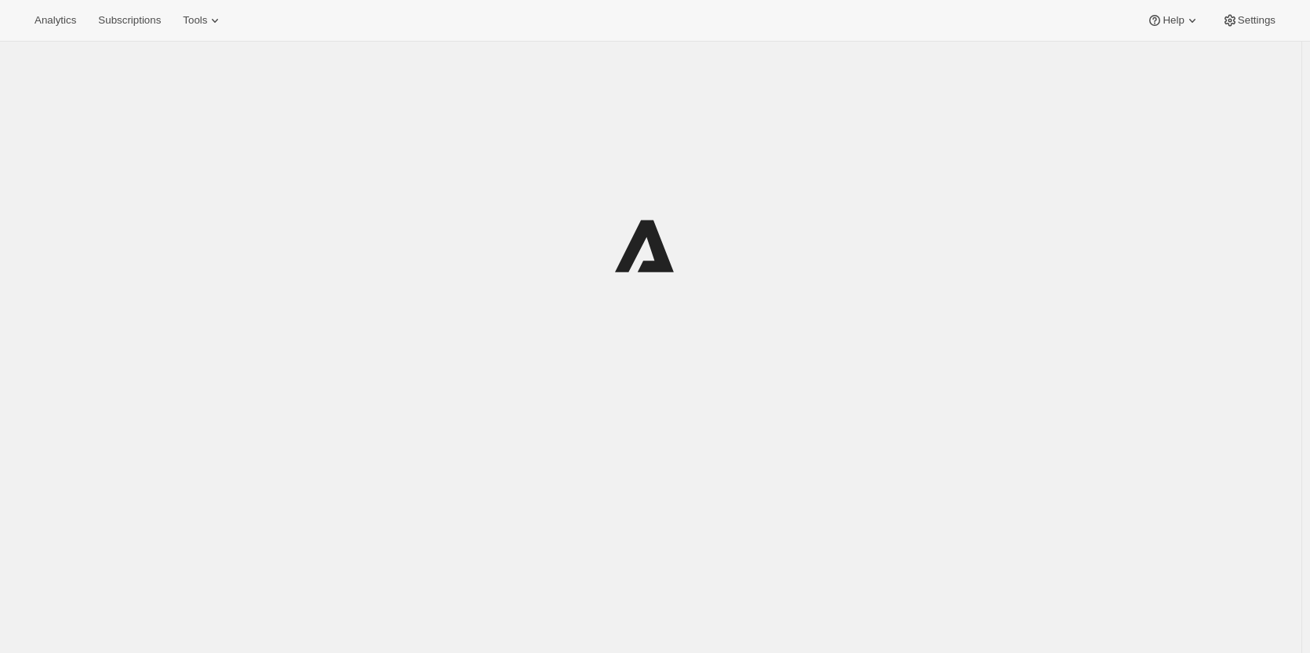  What do you see at coordinates (55, 20) in the screenshot?
I see `span: Analytics` at bounding box center [55, 20].